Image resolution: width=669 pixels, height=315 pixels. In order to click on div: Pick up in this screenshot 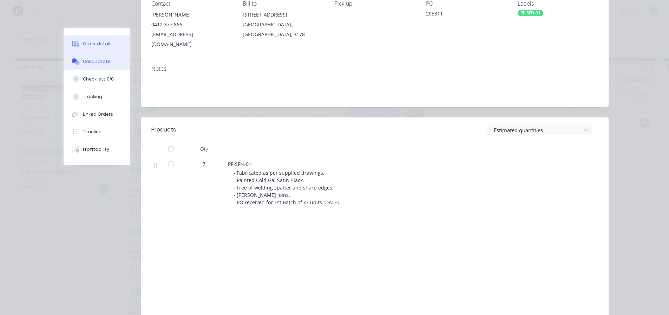, I will do `click(374, 4)`.